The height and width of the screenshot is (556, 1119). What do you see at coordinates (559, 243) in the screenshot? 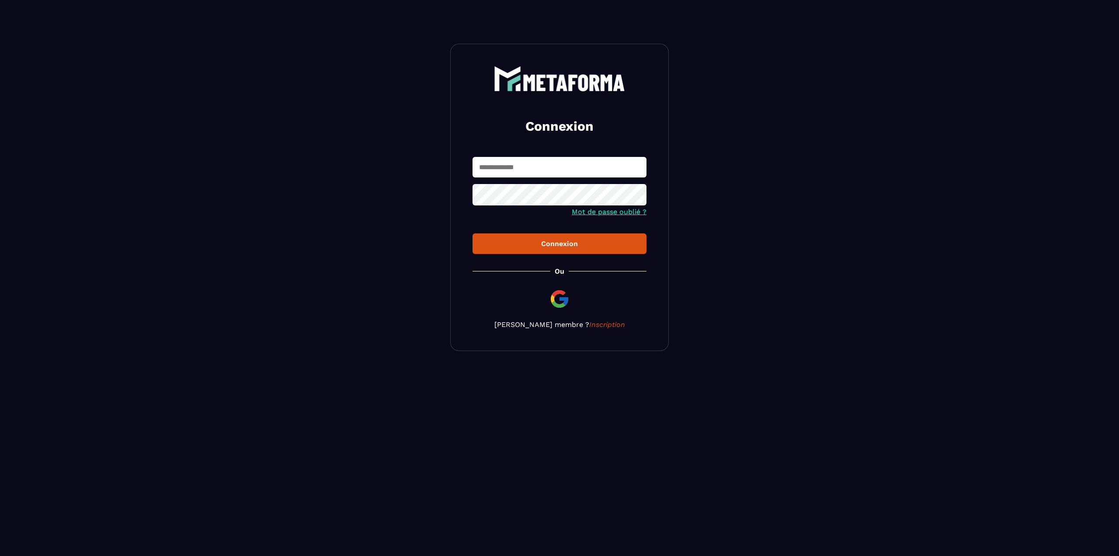
I see `button: Connexion` at bounding box center [559, 243].